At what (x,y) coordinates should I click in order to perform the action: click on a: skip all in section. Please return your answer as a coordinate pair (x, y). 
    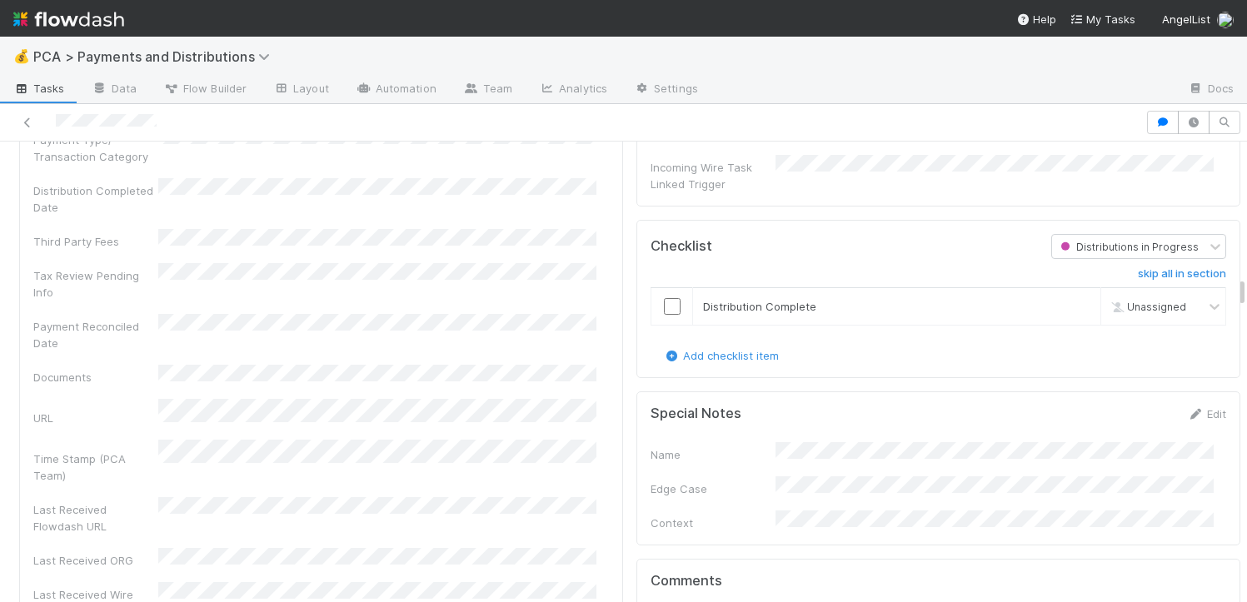
    Looking at the image, I should click on (1182, 277).